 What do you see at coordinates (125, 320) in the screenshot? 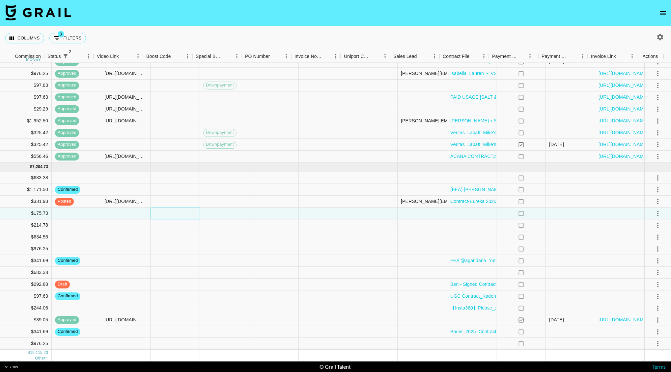
I see `div: https://www.tiktok.com/@kadenbowler/video/7556023243757325623?lang=en` at bounding box center [125, 320].